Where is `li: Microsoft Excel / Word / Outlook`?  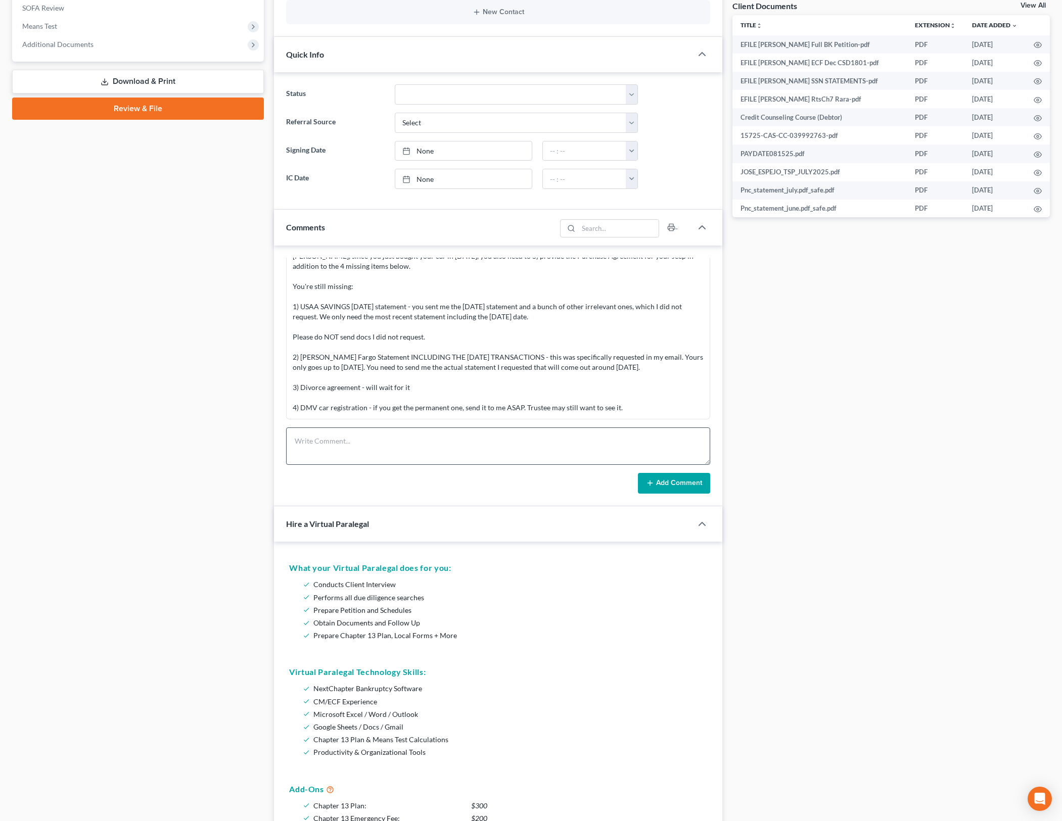
li: Microsoft Excel / Word / Outlook is located at coordinates (508, 714).